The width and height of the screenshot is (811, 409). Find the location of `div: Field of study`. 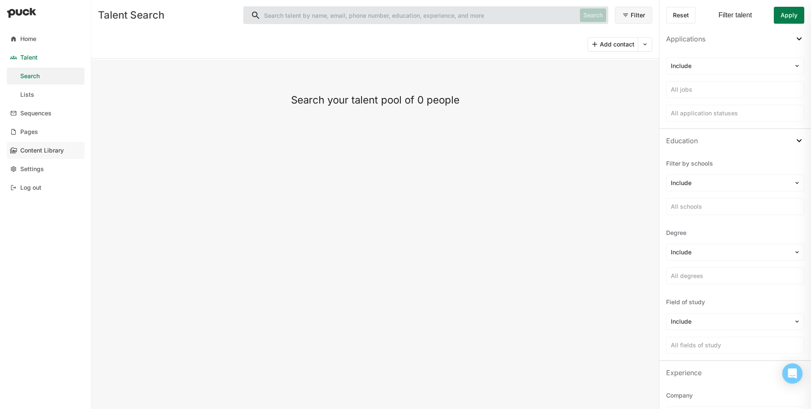

div: Field of study is located at coordinates (735, 302).